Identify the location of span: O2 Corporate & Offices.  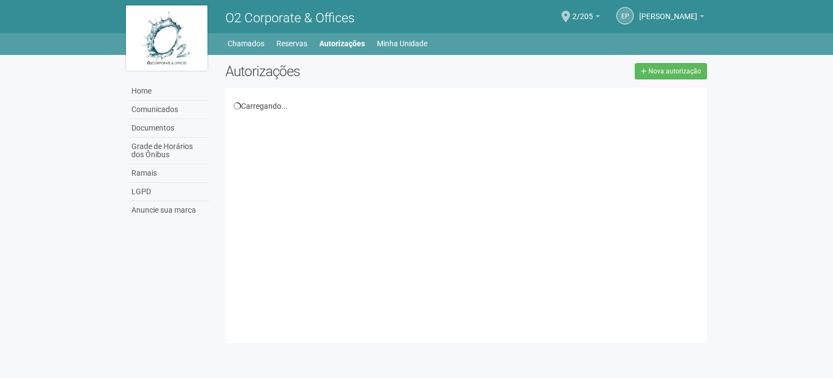
(290, 18).